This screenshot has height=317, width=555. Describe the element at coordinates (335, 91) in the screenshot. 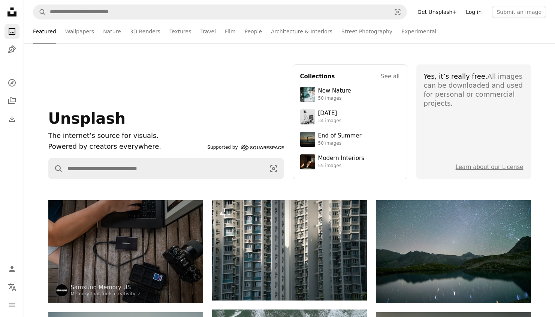

I see `div: New Nature` at that location.